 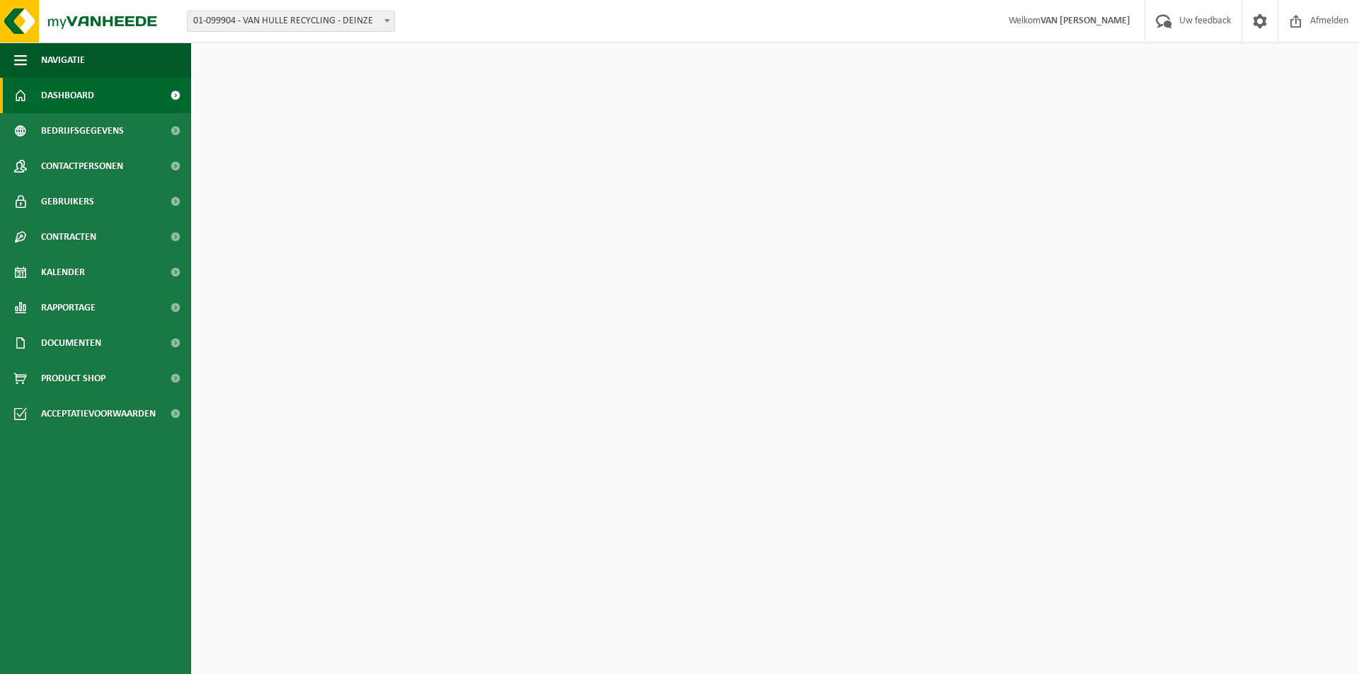 I want to click on span: Navigatie, so click(x=63, y=60).